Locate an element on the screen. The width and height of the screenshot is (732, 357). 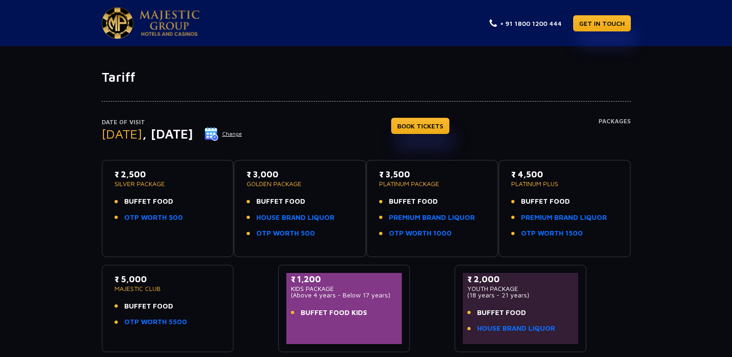
p: Date of Visit is located at coordinates (172, 122).